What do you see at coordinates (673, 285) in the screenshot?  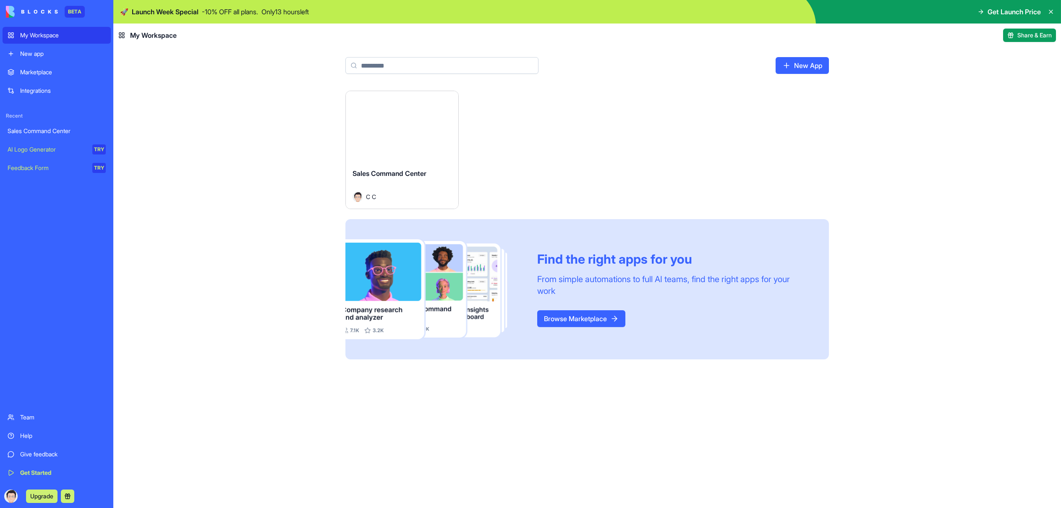 I see `div: From simple automations to full AI teams, find the right apps for your work` at bounding box center [673, 285].